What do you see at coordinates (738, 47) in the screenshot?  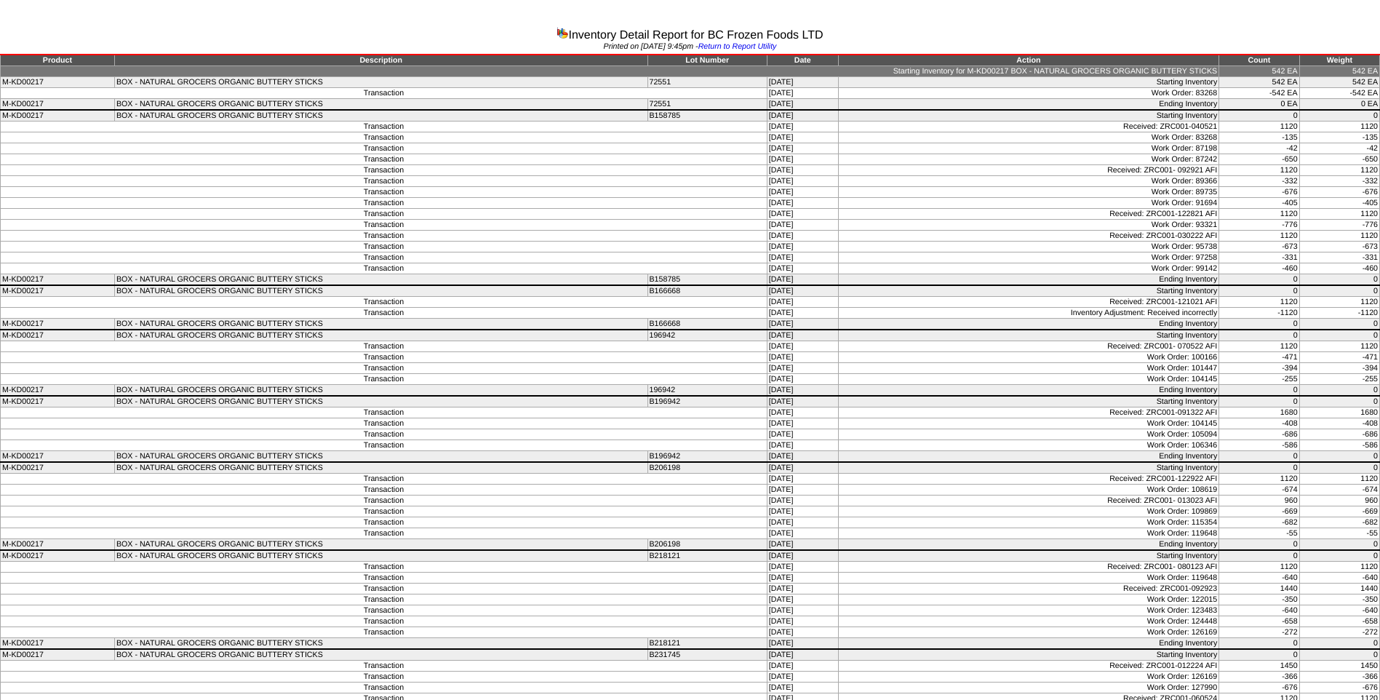 I see `a: Return to Report Utility` at bounding box center [738, 47].